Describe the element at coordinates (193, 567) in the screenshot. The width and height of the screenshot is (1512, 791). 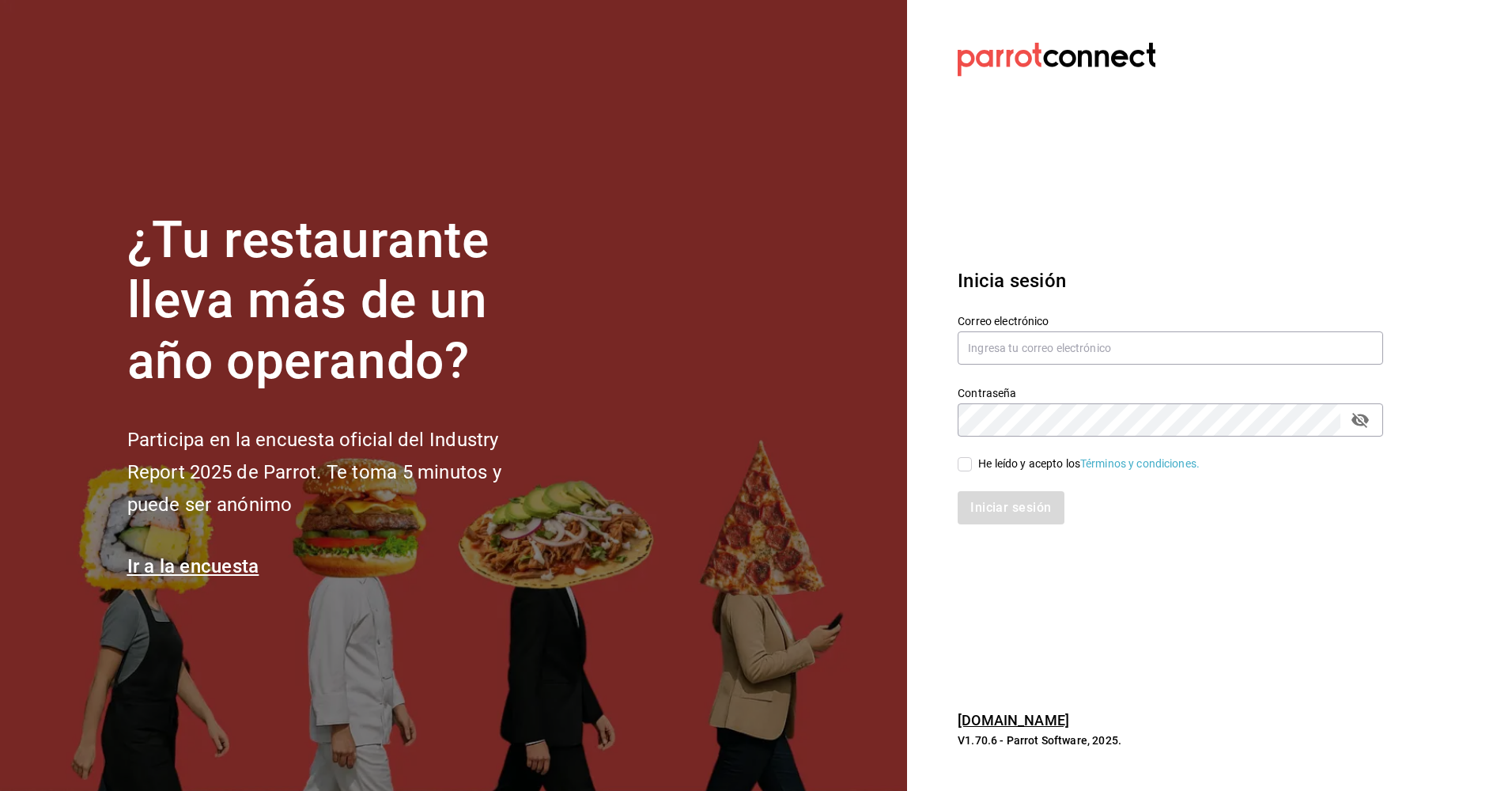
I see `a: Ir a la encuesta` at that location.